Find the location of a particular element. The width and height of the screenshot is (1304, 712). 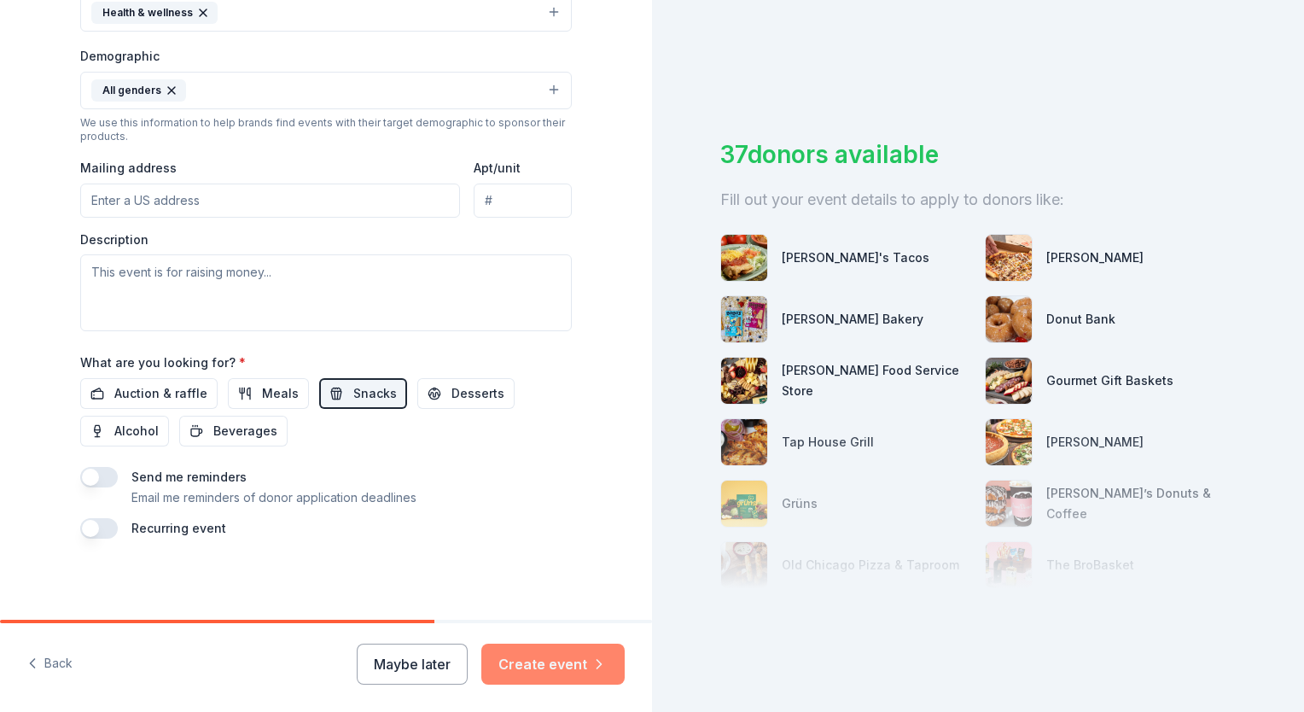

img: photo for Rudy's Tacos is located at coordinates (744, 258).